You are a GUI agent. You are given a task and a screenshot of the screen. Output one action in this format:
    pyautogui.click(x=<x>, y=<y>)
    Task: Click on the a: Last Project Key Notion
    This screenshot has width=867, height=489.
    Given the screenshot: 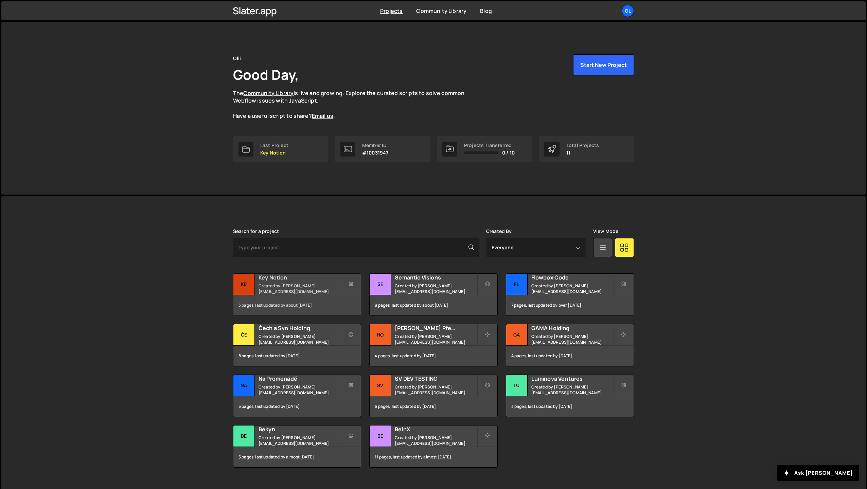 What is the action you would take?
    pyautogui.click(x=281, y=149)
    